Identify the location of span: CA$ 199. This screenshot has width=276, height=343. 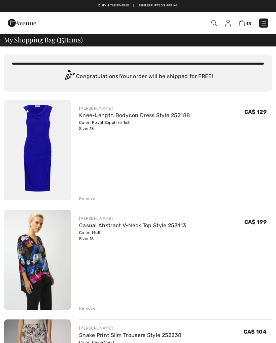
(255, 222).